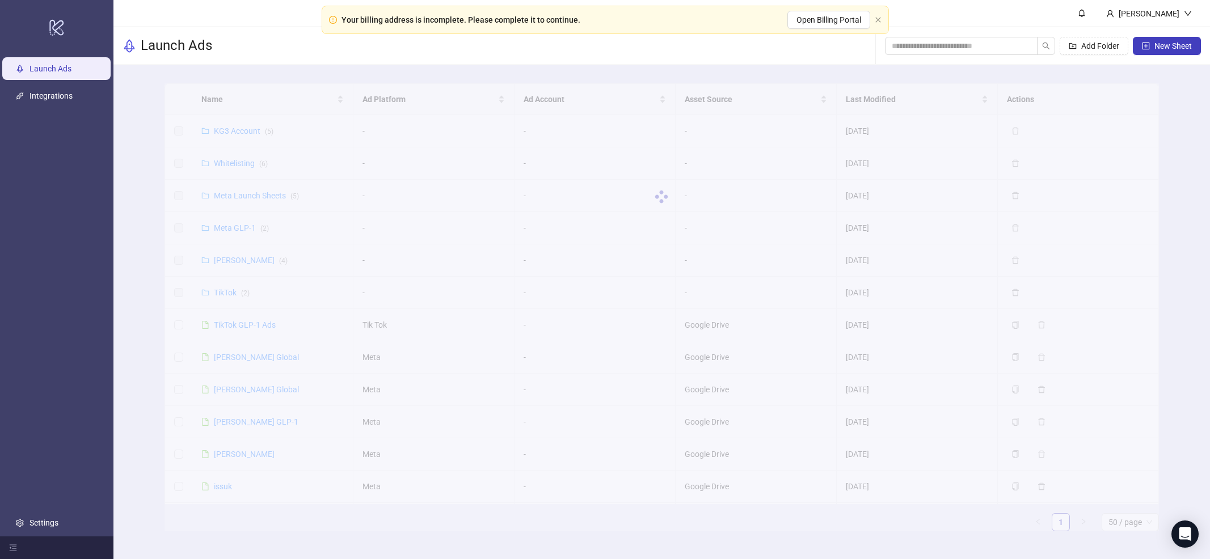  Describe the element at coordinates (1173, 46) in the screenshot. I see `span: New Sheet` at that location.